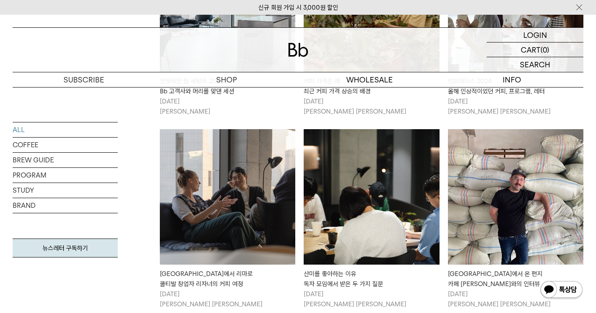 Image resolution: width=596 pixels, height=313 pixels. I want to click on p: (0), so click(545, 50).